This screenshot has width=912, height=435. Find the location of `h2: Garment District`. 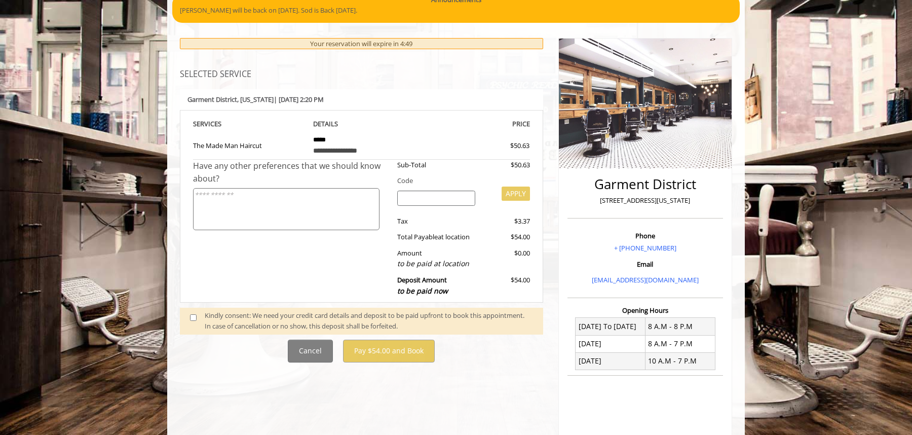

h2: Garment District is located at coordinates (645, 184).